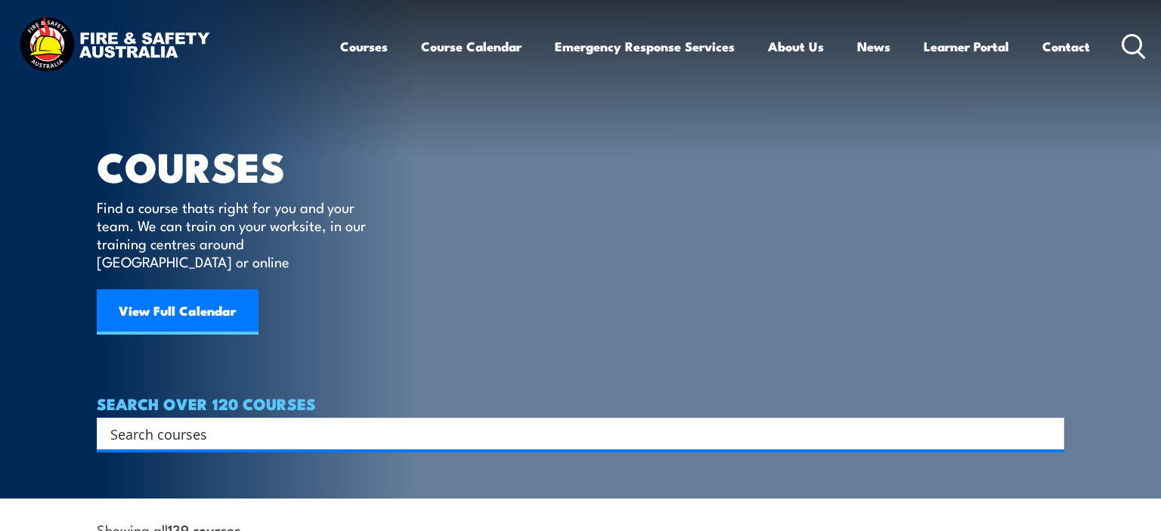 The height and width of the screenshot is (531, 1161). I want to click on h1: COURSES, so click(242, 166).